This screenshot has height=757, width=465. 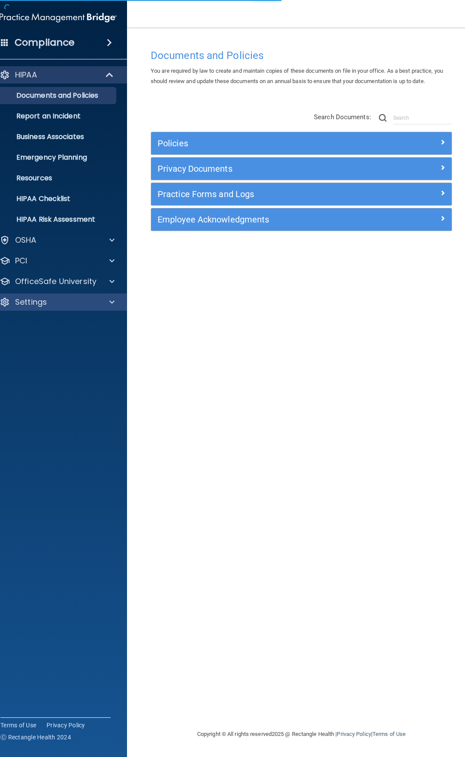 What do you see at coordinates (264, 143) in the screenshot?
I see `h5: Policies` at bounding box center [264, 143].